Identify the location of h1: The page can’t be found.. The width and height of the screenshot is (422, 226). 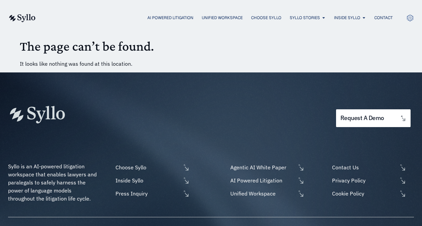
(211, 46).